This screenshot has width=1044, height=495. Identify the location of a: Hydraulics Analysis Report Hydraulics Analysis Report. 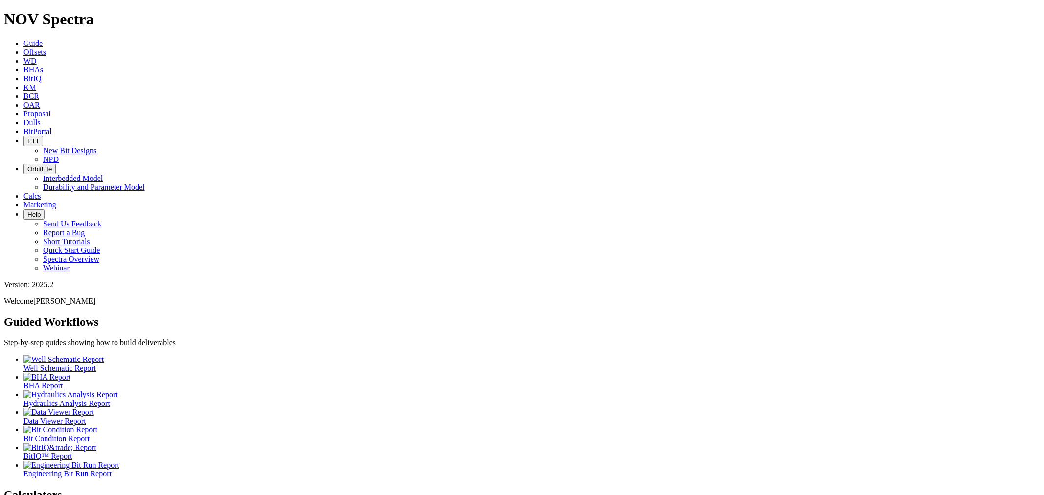
(531, 399).